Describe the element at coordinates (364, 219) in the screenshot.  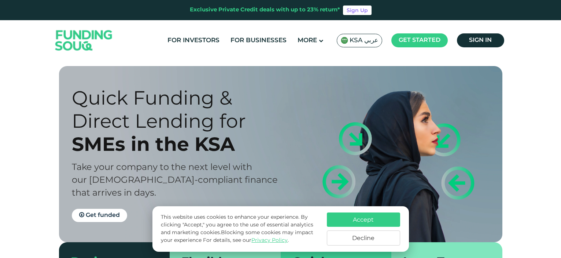
I see `button: Accept` at that location.